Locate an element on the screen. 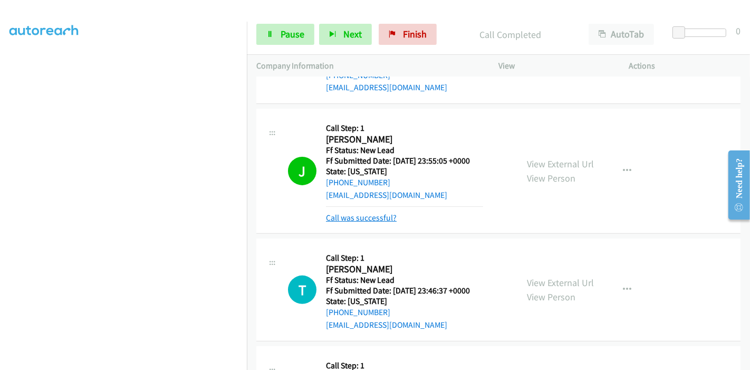 The image size is (750, 370). span: Finish is located at coordinates (414, 34).